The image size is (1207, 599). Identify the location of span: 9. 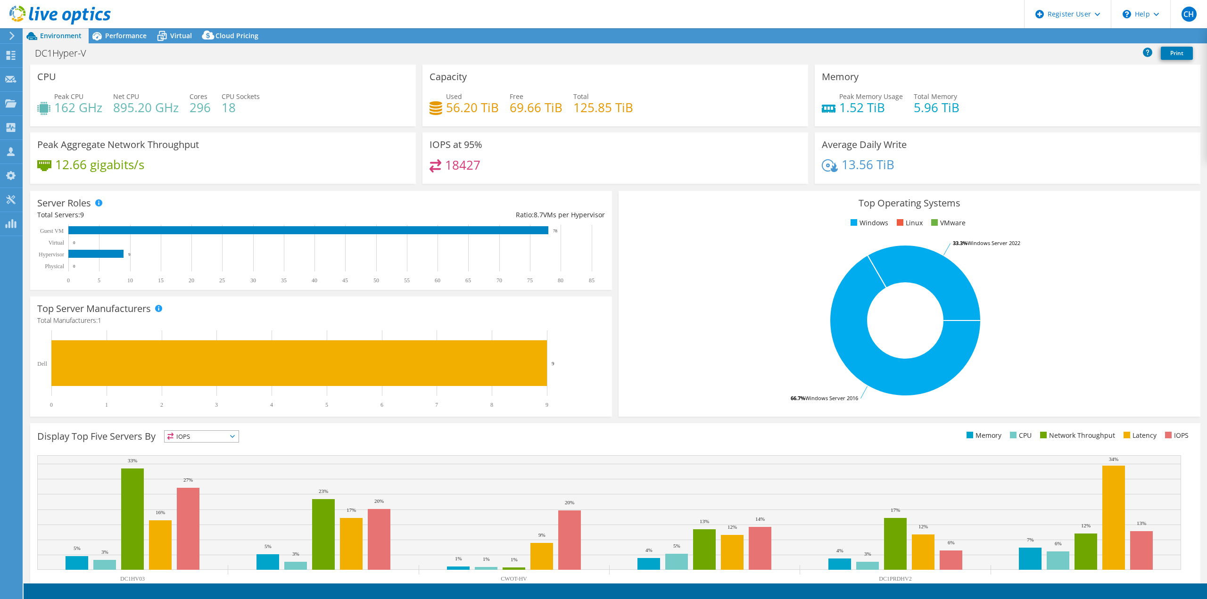
(82, 215).